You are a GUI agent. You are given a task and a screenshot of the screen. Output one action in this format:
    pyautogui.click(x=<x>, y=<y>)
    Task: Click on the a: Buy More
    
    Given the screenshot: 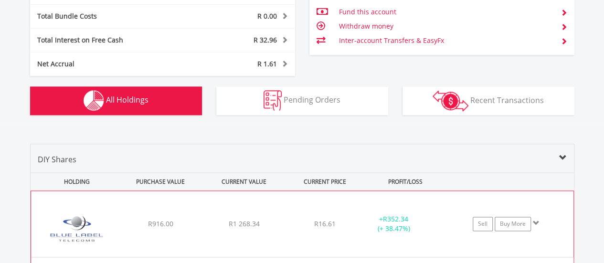 What is the action you would take?
    pyautogui.click(x=513, y=224)
    